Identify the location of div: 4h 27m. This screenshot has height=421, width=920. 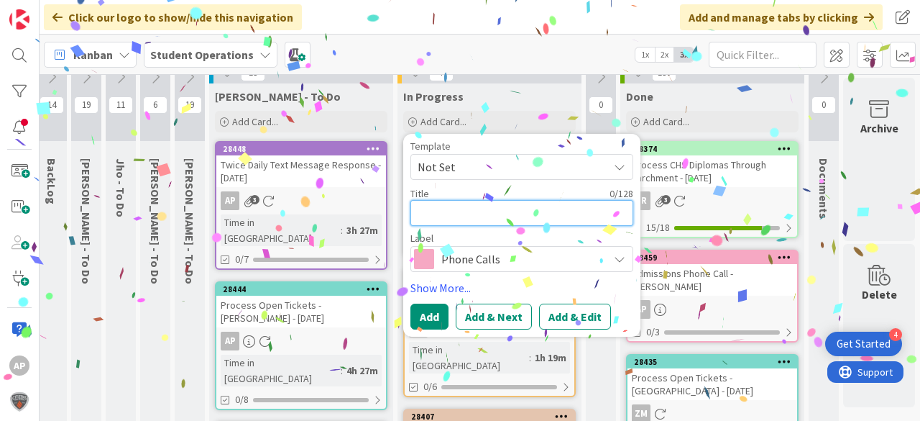
(362, 370).